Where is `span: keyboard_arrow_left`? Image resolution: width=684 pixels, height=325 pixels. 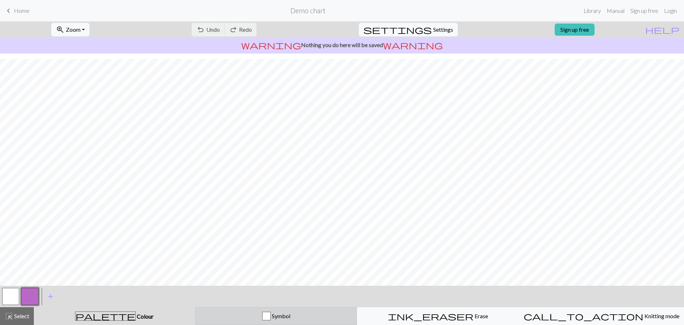
span: keyboard_arrow_left is located at coordinates (9, 11).